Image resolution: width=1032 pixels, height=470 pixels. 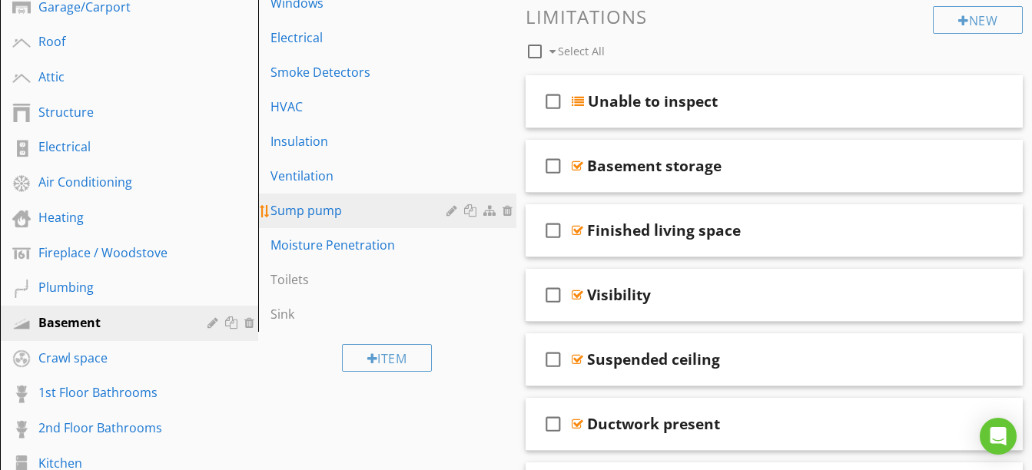 I want to click on div: Smoke Detectors, so click(x=360, y=72).